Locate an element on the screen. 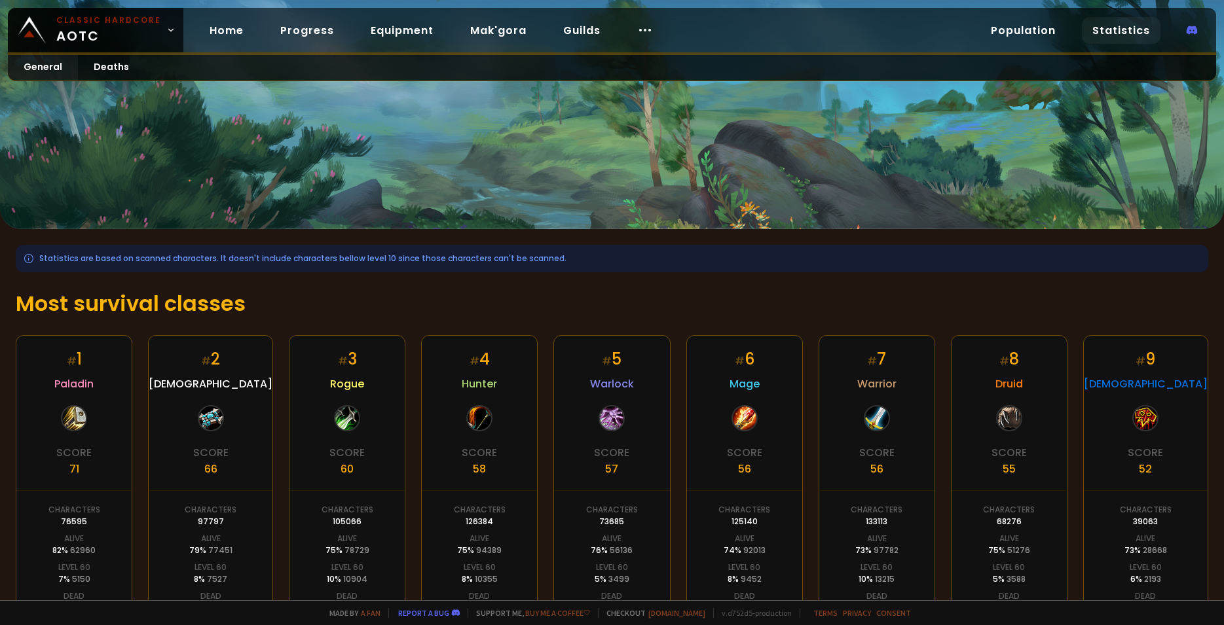 Image resolution: width=1224 pixels, height=625 pixels. div: 3 is located at coordinates (347, 359).